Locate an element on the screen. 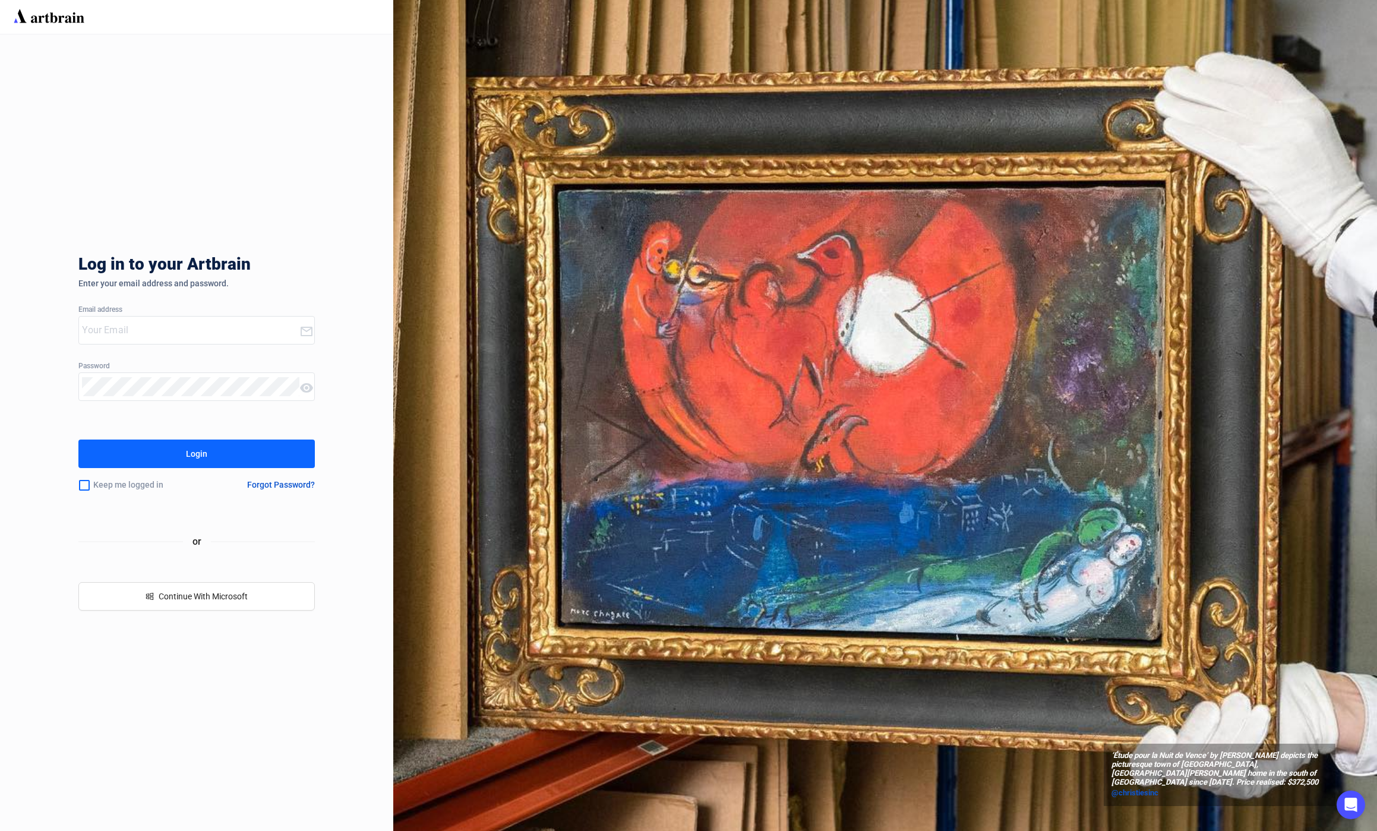 The width and height of the screenshot is (1377, 831). div: Password is located at coordinates (196, 367).